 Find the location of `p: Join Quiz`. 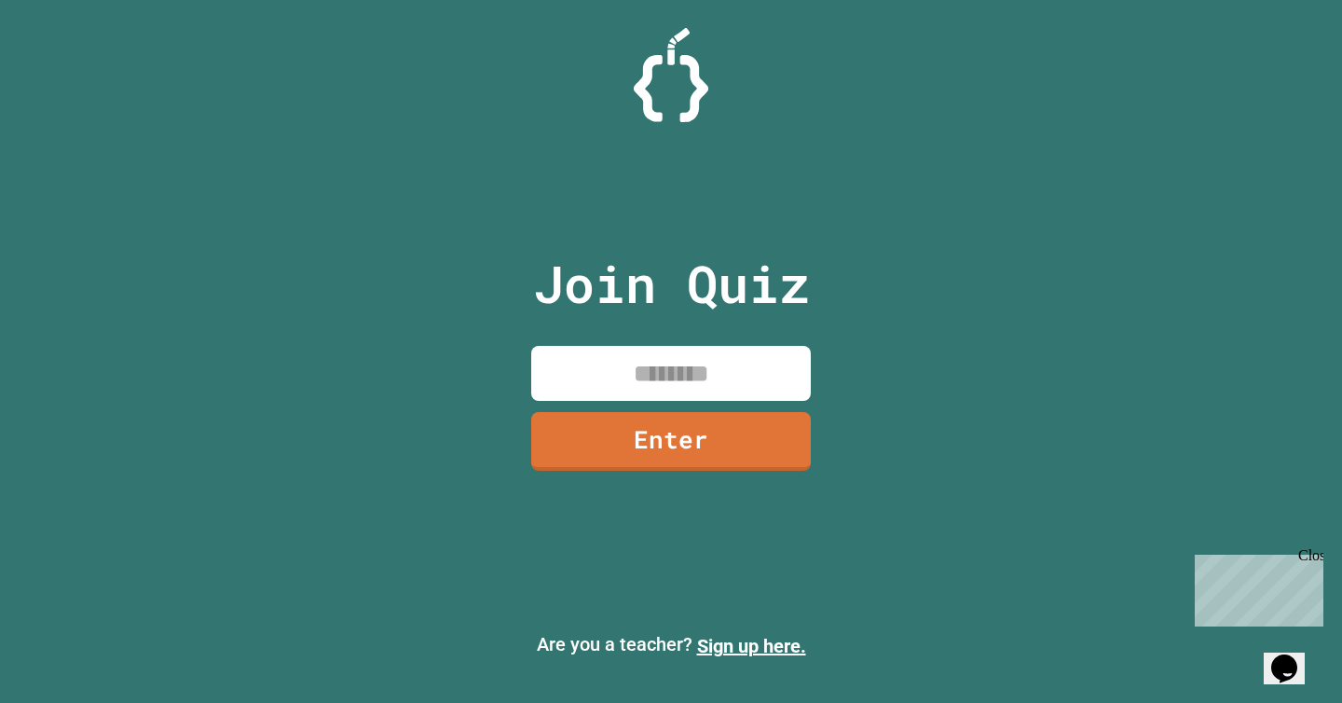

p: Join Quiz is located at coordinates (671, 283).